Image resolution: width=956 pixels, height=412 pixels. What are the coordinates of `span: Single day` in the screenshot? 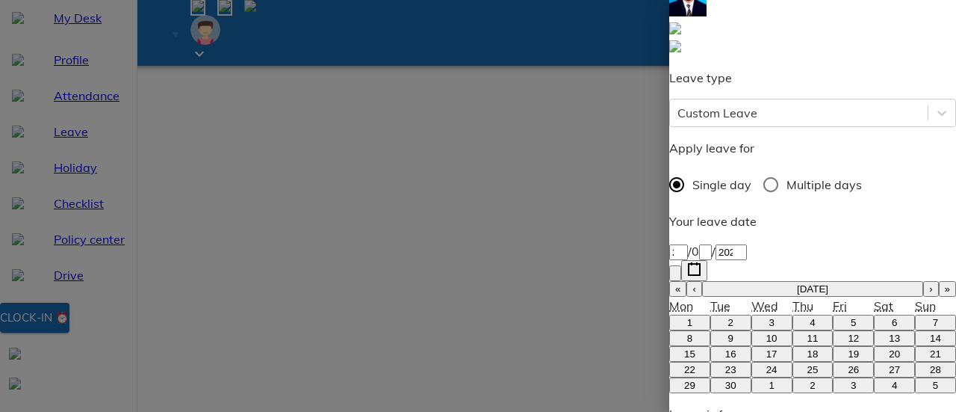 It's located at (722, 185).